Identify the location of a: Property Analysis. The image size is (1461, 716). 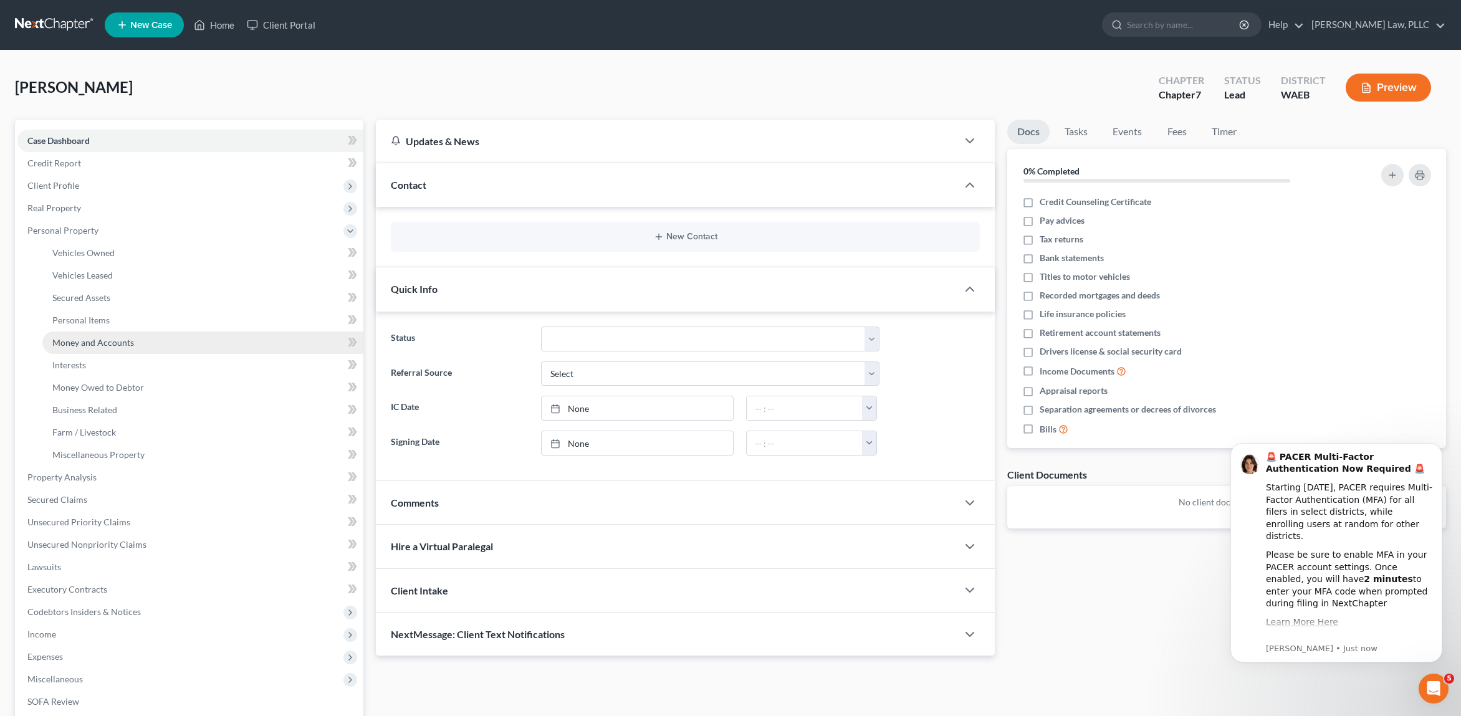
(190, 477).